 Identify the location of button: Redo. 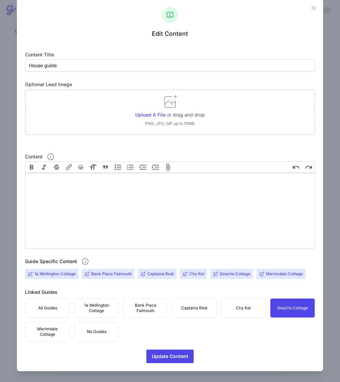
(308, 167).